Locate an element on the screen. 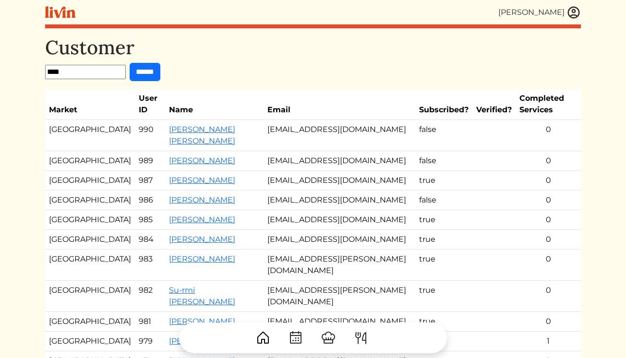  td: 984 is located at coordinates (150, 240).